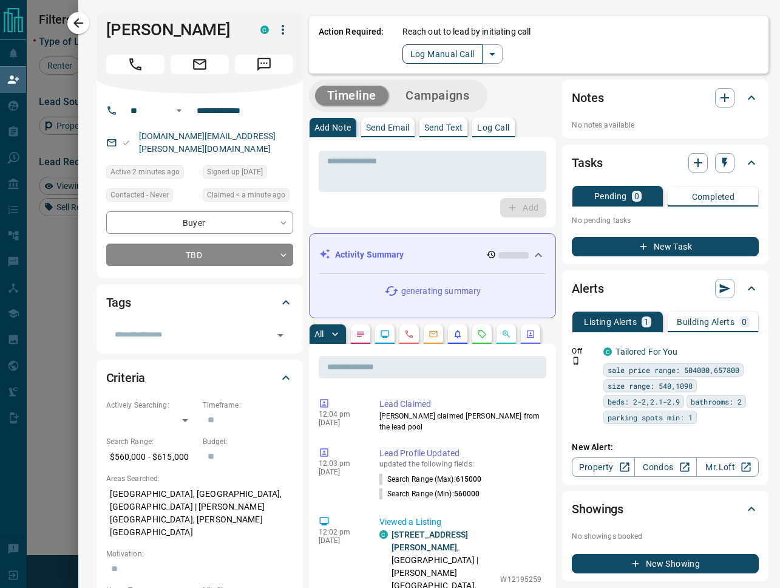  Describe the element at coordinates (588, 288) in the screenshot. I see `h2: Alerts` at that location.